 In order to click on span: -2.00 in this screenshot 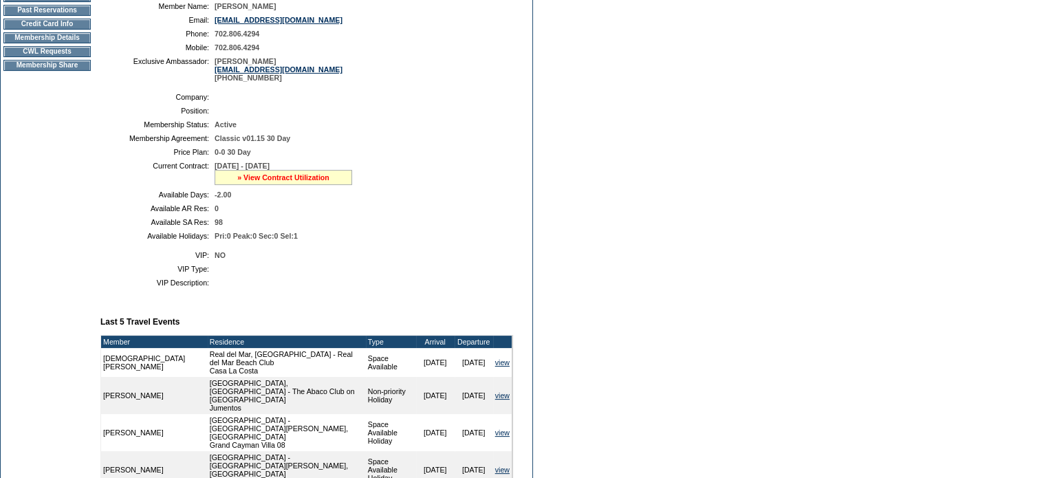, I will do `click(223, 195)`.